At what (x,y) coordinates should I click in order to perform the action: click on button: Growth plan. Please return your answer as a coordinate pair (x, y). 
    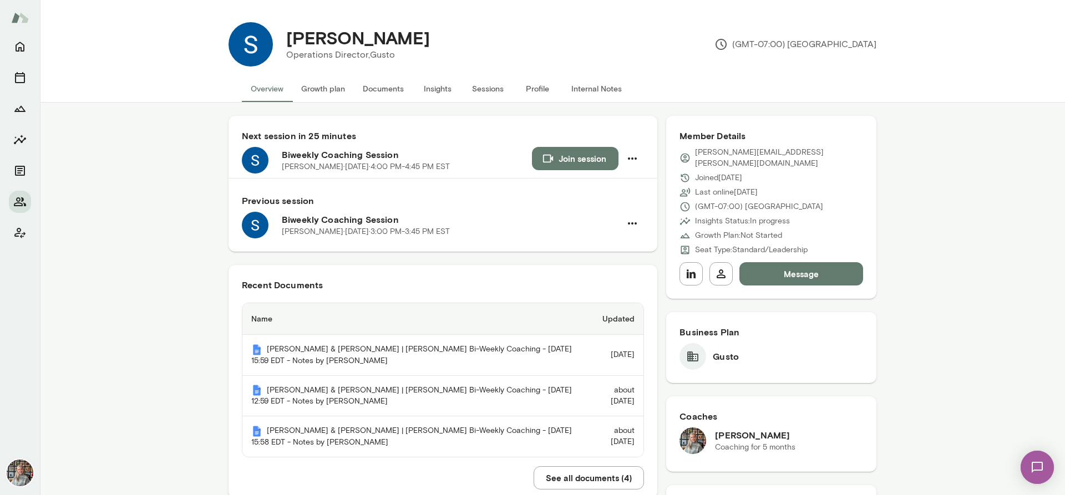
    Looking at the image, I should click on (323, 89).